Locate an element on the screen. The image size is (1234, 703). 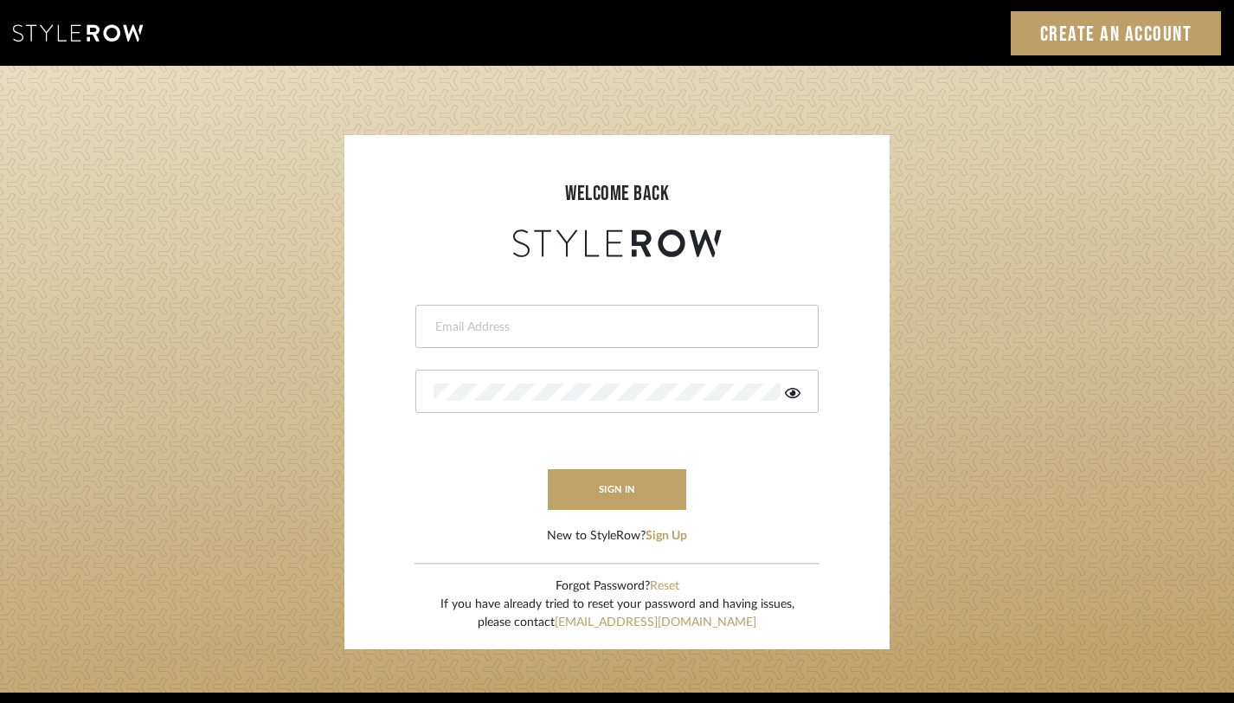
div: If you have already tried to reset your password and having issues, please contact is located at coordinates (617, 614).